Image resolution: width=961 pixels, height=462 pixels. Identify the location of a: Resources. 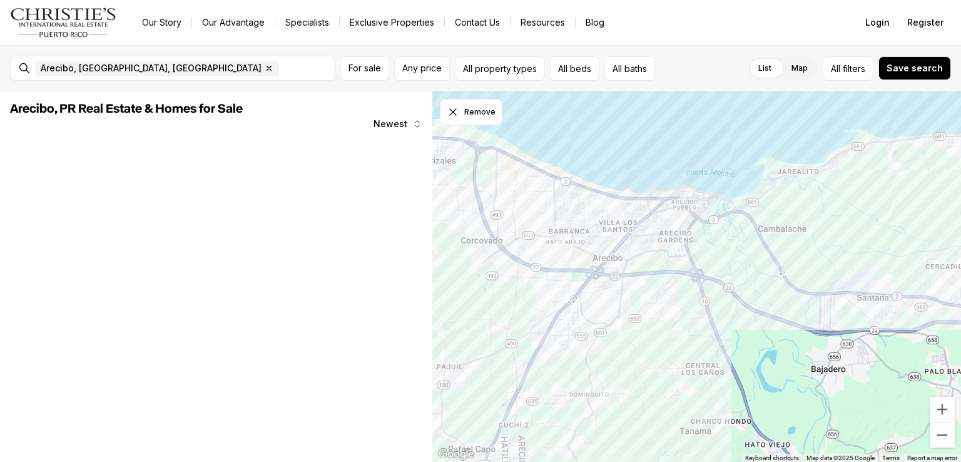
(542, 23).